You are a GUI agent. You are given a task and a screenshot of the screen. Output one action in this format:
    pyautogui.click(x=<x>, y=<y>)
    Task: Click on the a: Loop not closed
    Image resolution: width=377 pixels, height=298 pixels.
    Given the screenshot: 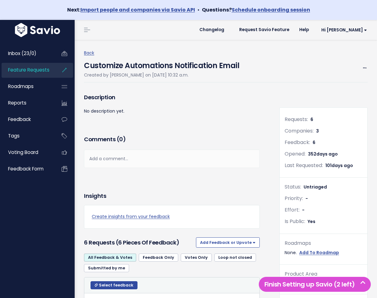 What is the action you would take?
    pyautogui.click(x=235, y=257)
    